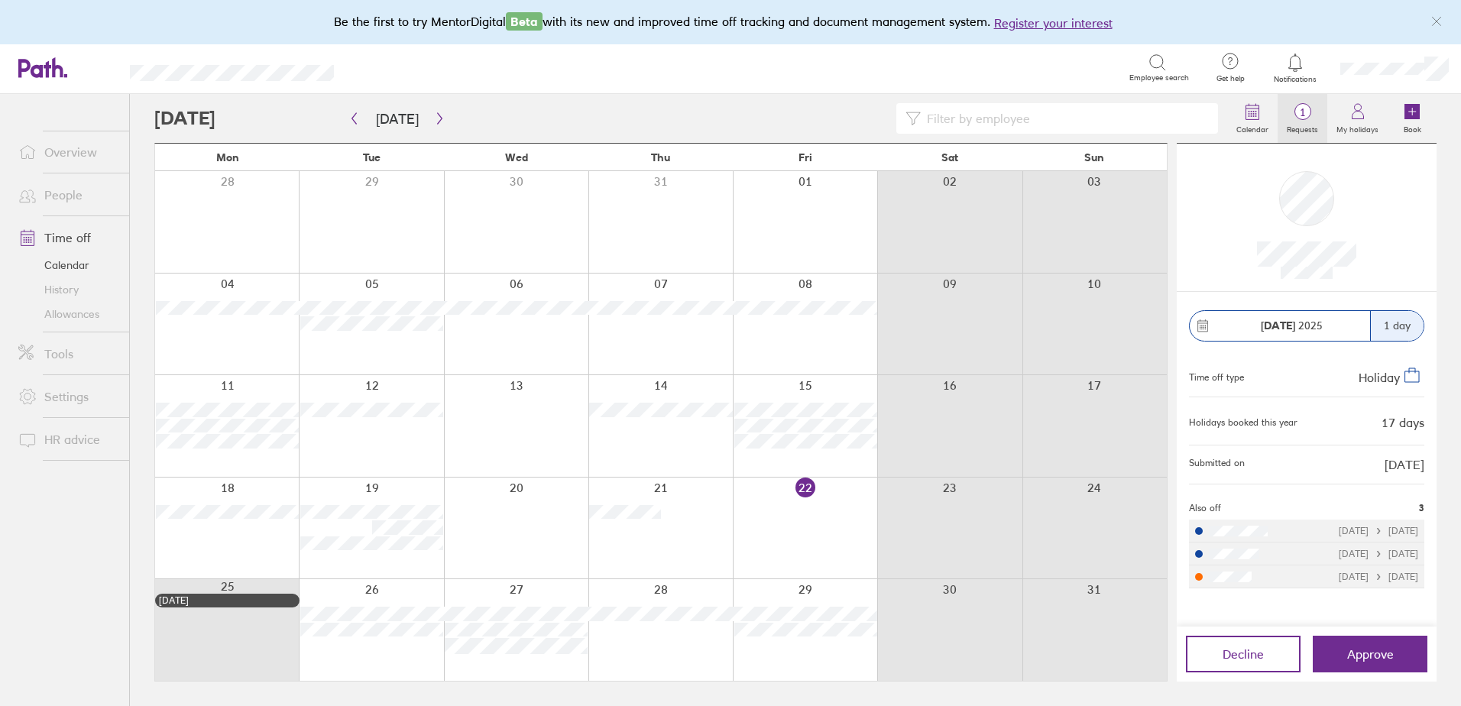 Image resolution: width=1461 pixels, height=706 pixels. Describe the element at coordinates (67, 354) in the screenshot. I see `a: Tools` at that location.